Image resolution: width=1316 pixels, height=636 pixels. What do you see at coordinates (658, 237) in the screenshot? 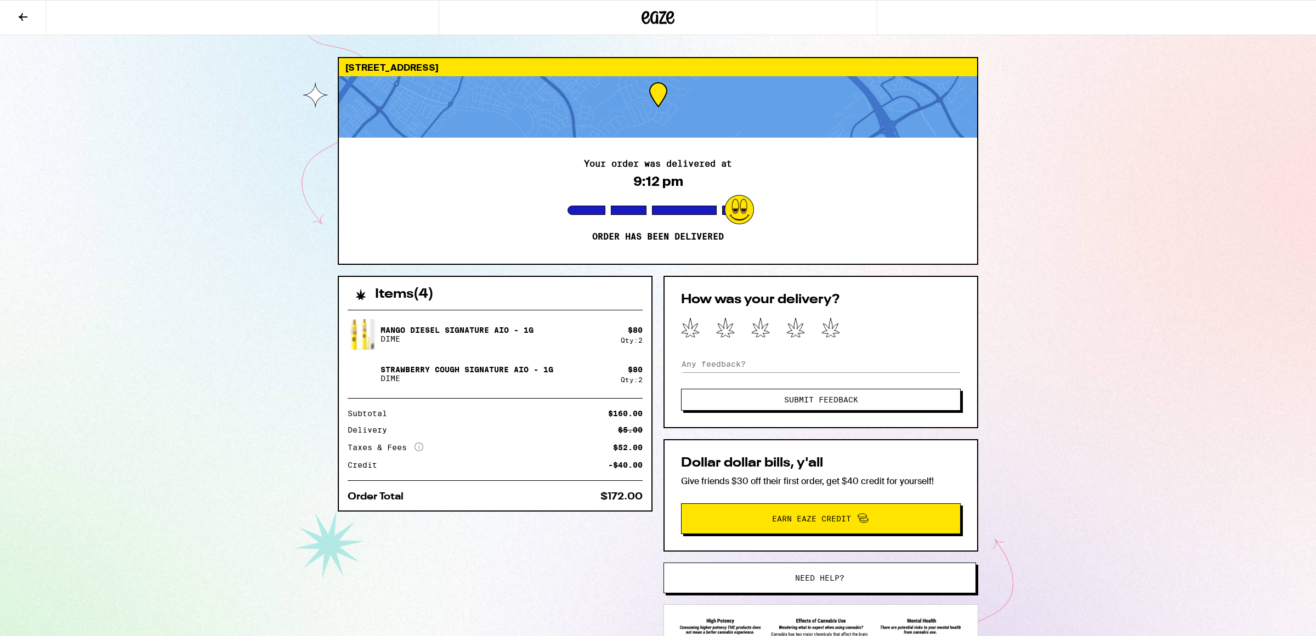
I see `p: Order has been delivered` at bounding box center [658, 237].